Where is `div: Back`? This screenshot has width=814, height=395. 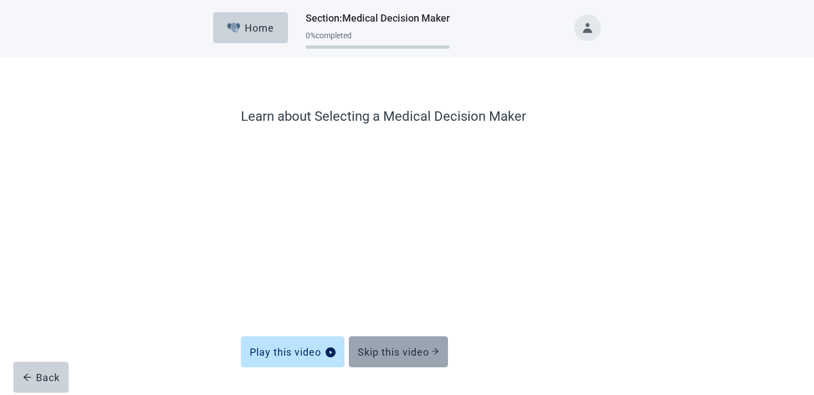 div: Back is located at coordinates (41, 377).